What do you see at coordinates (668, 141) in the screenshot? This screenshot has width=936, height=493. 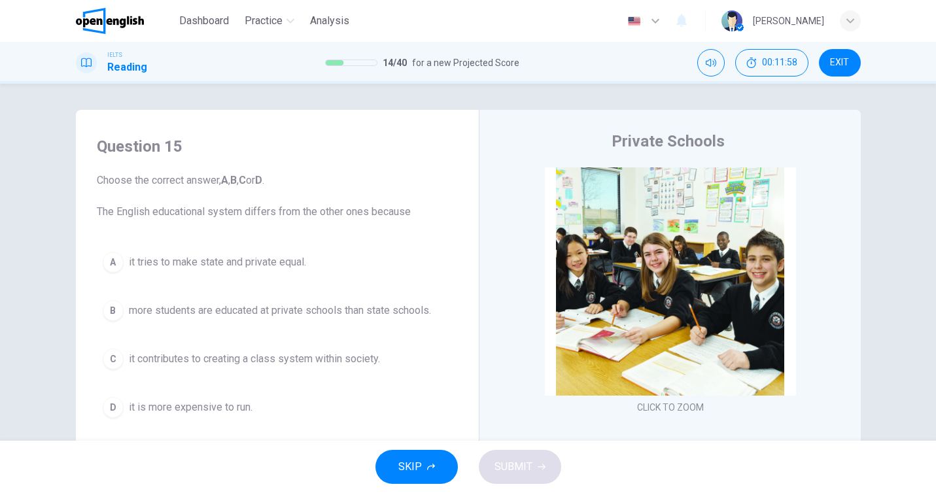 I see `h4: Private Schools` at bounding box center [668, 141].